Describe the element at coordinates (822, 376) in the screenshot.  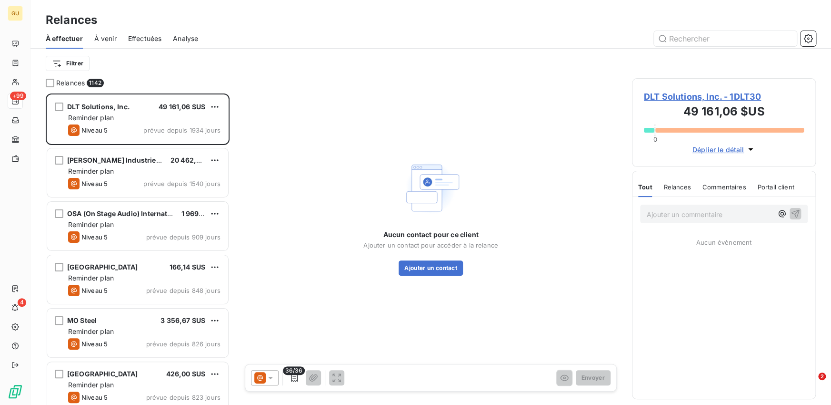
I see `span: 2` at that location.